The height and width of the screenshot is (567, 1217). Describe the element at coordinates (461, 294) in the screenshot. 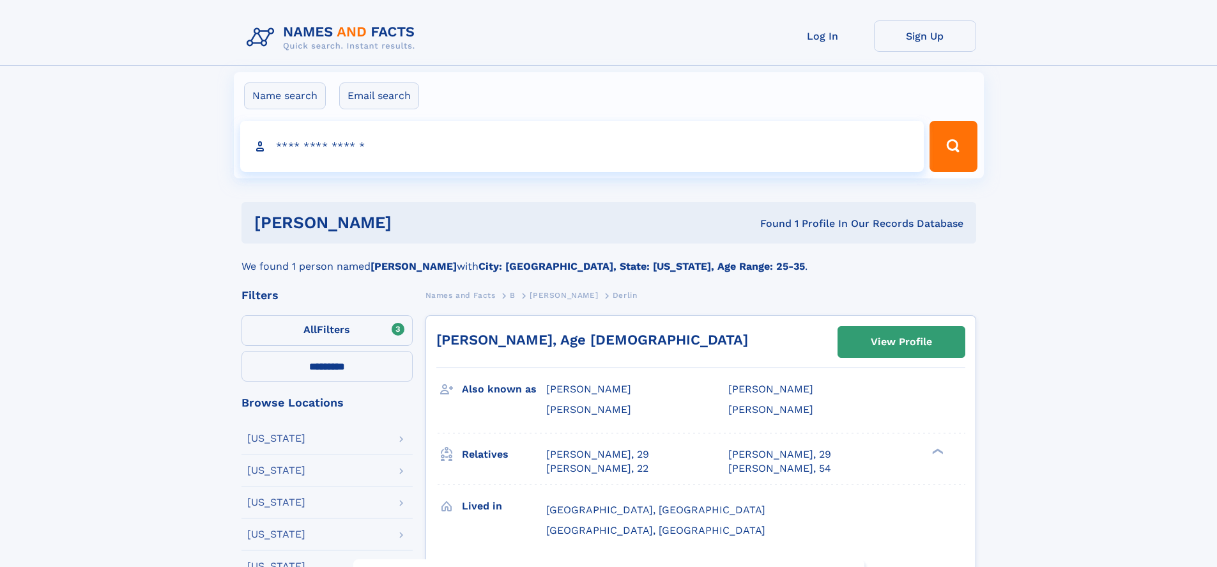

I see `a: Names and Facts` at that location.